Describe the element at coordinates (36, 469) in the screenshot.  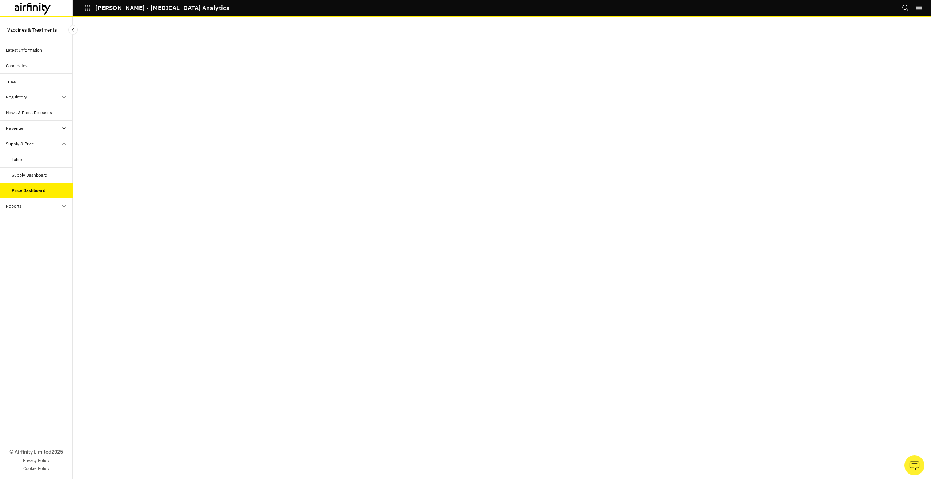
I see `a: Cookie Policy` at that location.